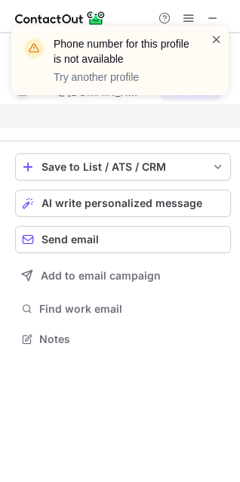 This screenshot has height=482, width=240. Describe the element at coordinates (70, 240) in the screenshot. I see `span: Send email` at that location.